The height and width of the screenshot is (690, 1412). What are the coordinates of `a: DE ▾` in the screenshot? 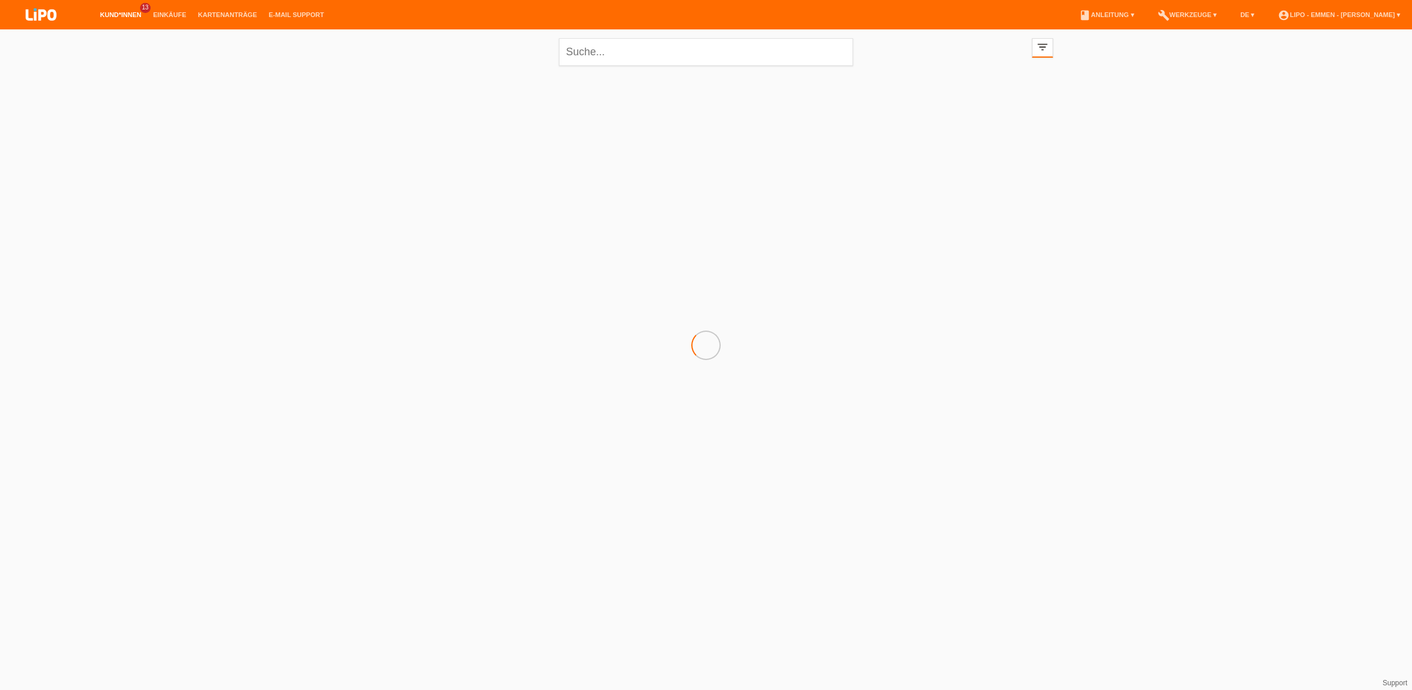 It's located at (1247, 15).